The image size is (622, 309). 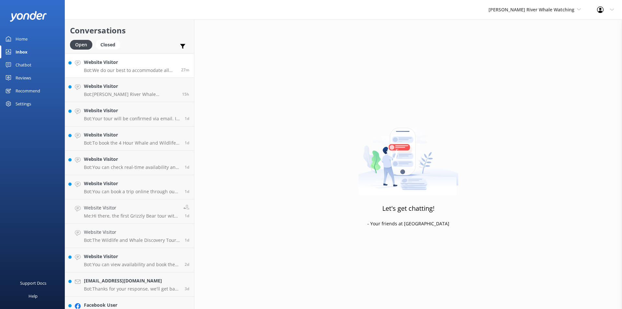 I want to click on h3: Let's get chatting!, so click(x=408, y=208).